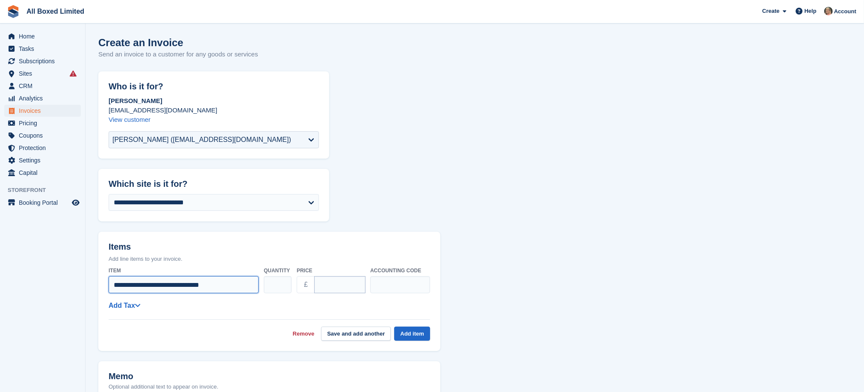 The width and height of the screenshot is (864, 392). Describe the element at coordinates (303, 334) in the screenshot. I see `a: Remove` at that location.